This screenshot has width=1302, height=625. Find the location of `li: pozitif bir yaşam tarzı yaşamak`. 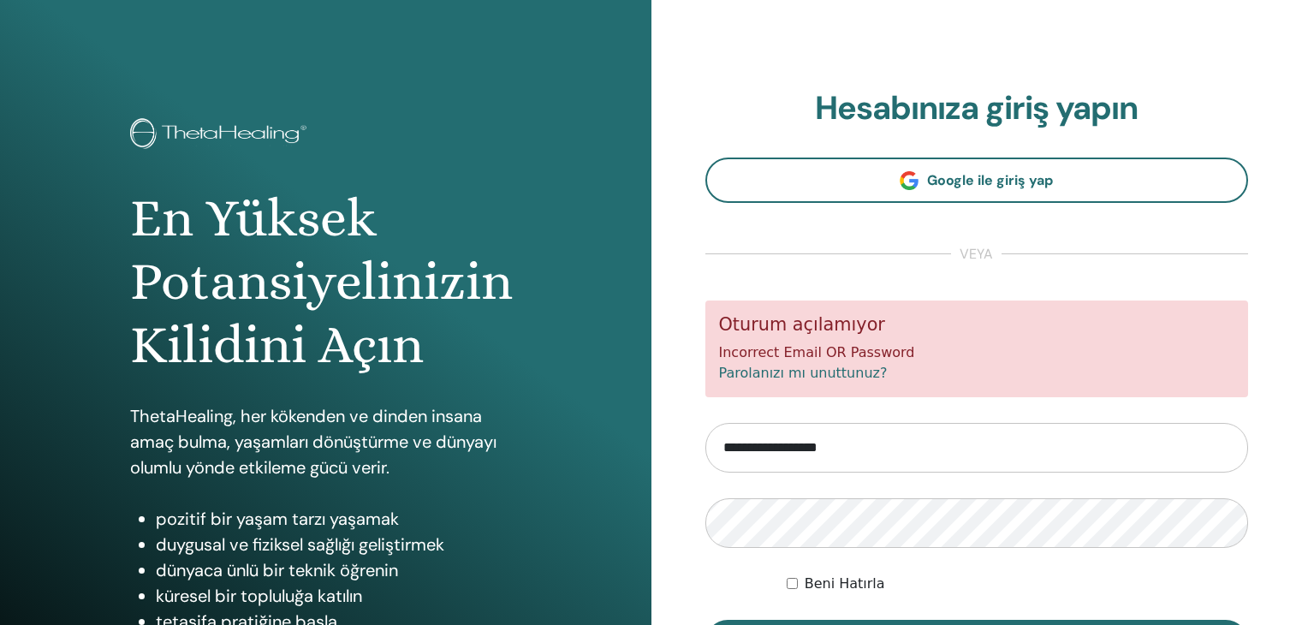

li: pozitif bir yaşam tarzı yaşamak is located at coordinates (338, 519).